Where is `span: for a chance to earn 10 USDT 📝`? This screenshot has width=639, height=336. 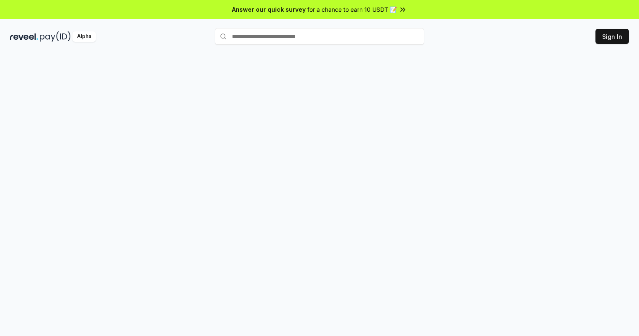 span: for a chance to earn 10 USDT 📝 is located at coordinates (352, 9).